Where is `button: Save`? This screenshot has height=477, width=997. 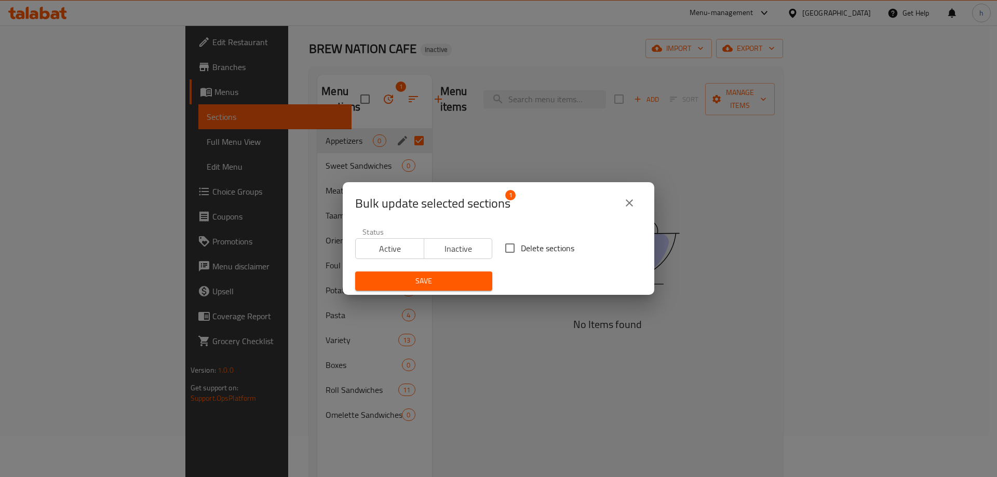 button: Save is located at coordinates (424, 281).